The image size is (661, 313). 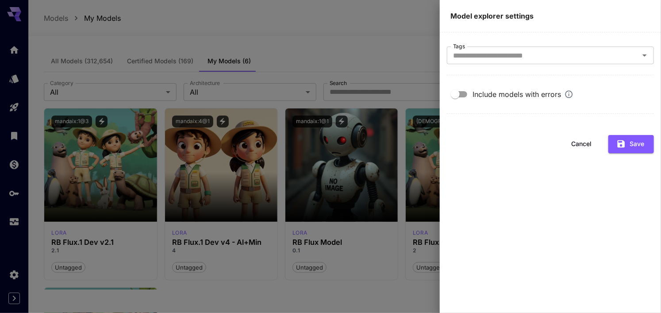 I want to click on label: Tags, so click(x=459, y=46).